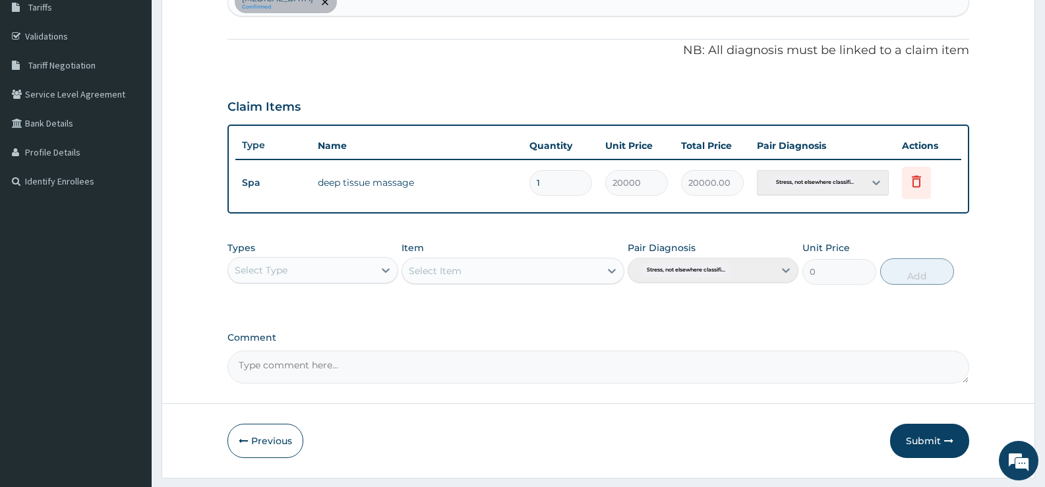 This screenshot has height=487, width=1045. Describe the element at coordinates (928, 146) in the screenshot. I see `th: Actions` at that location.